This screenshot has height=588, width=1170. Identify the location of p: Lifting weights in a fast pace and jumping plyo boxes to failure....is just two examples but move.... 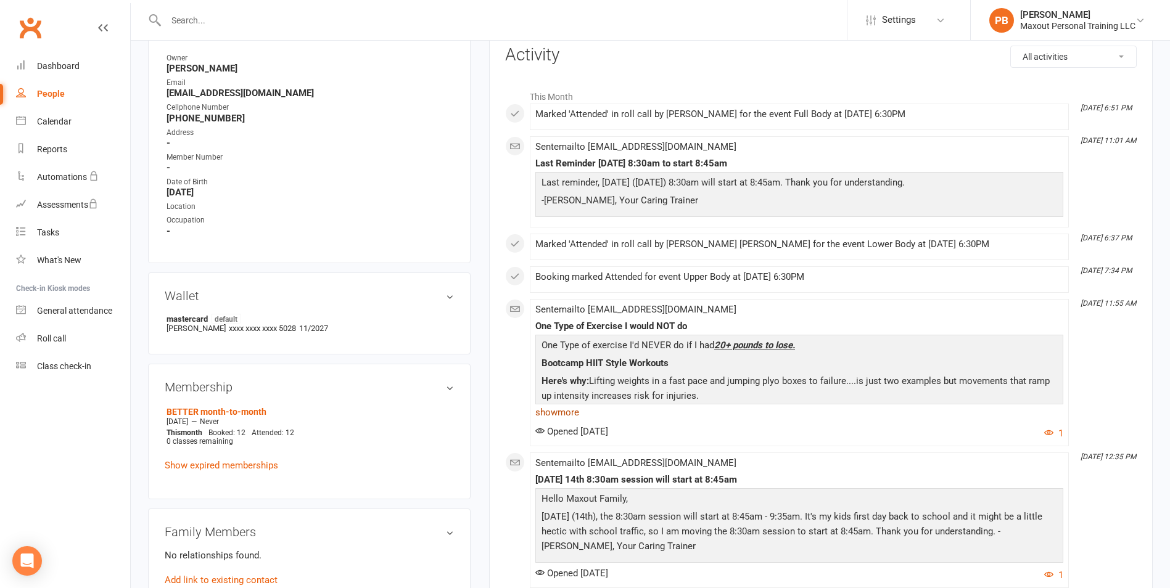
(799, 390).